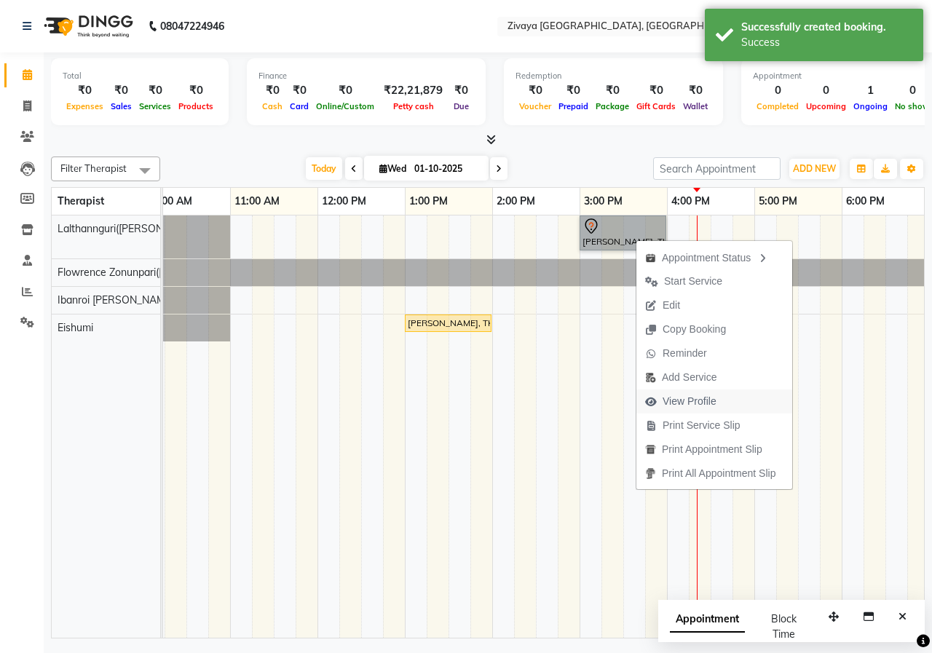  I want to click on span: ADD NEW, so click(814, 168).